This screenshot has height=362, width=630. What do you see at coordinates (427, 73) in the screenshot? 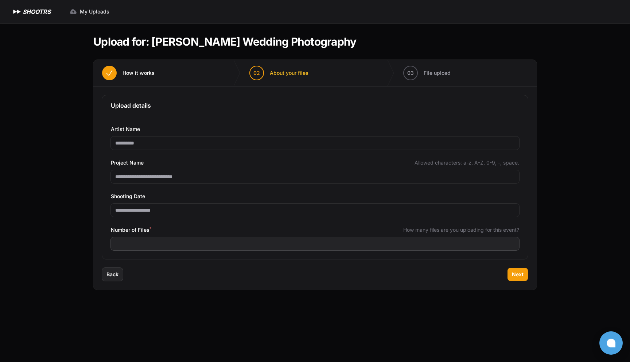
I see `button: 03 File upload` at bounding box center [427, 73].